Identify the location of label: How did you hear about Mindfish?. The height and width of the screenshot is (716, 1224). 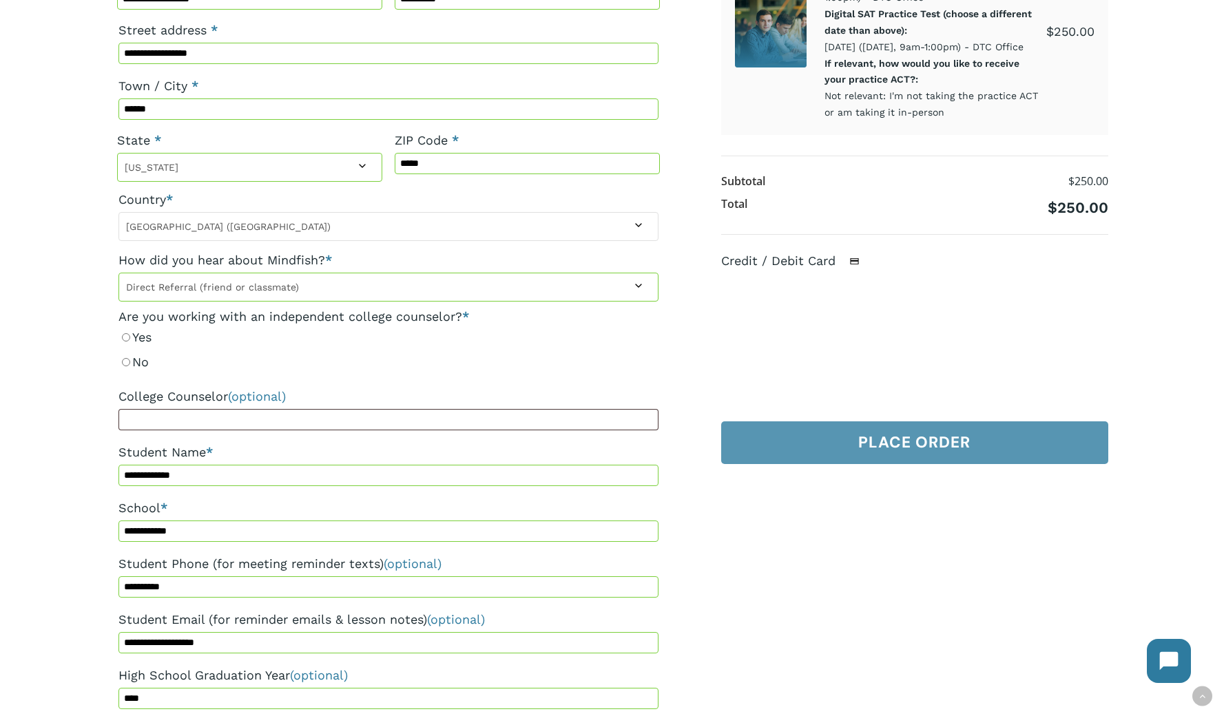
(389, 260).